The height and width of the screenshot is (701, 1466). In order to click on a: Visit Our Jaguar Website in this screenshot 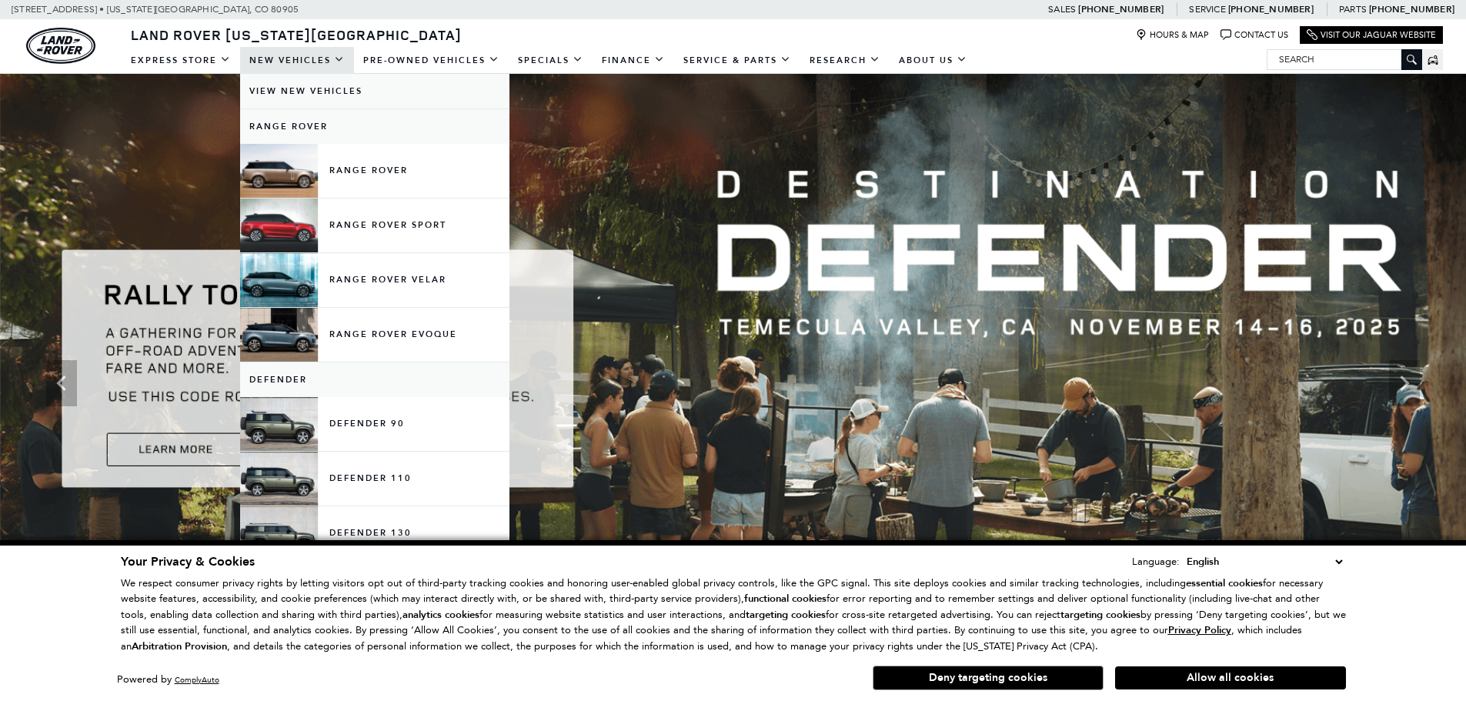, I will do `click(1371, 35)`.